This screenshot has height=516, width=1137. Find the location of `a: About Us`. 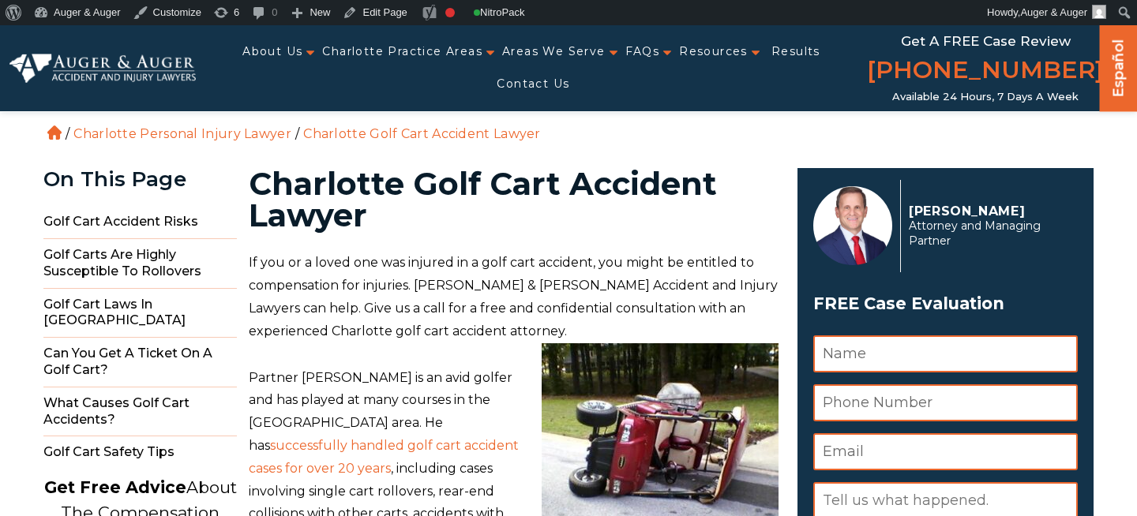

a: About Us is located at coordinates (272, 51).